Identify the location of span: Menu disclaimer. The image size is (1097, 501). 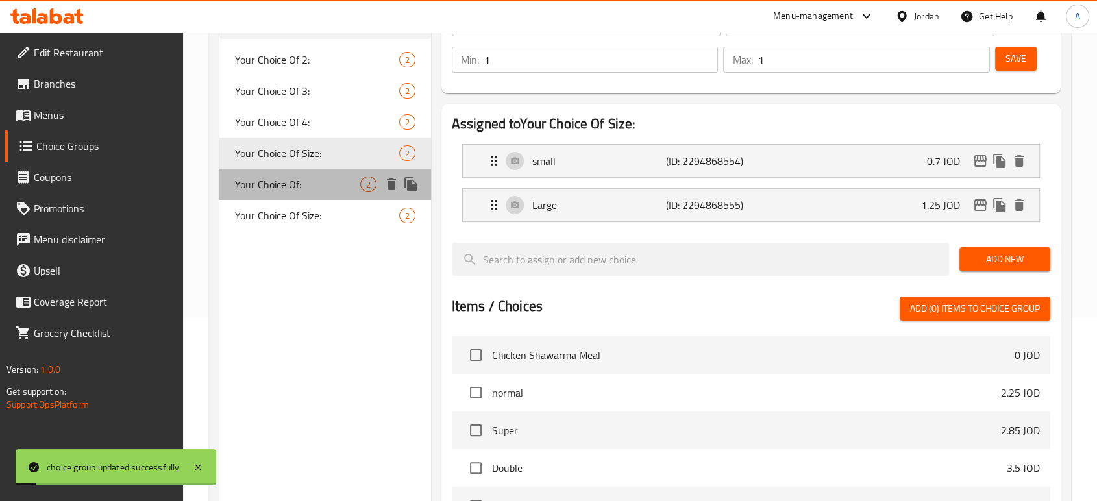
(103, 239).